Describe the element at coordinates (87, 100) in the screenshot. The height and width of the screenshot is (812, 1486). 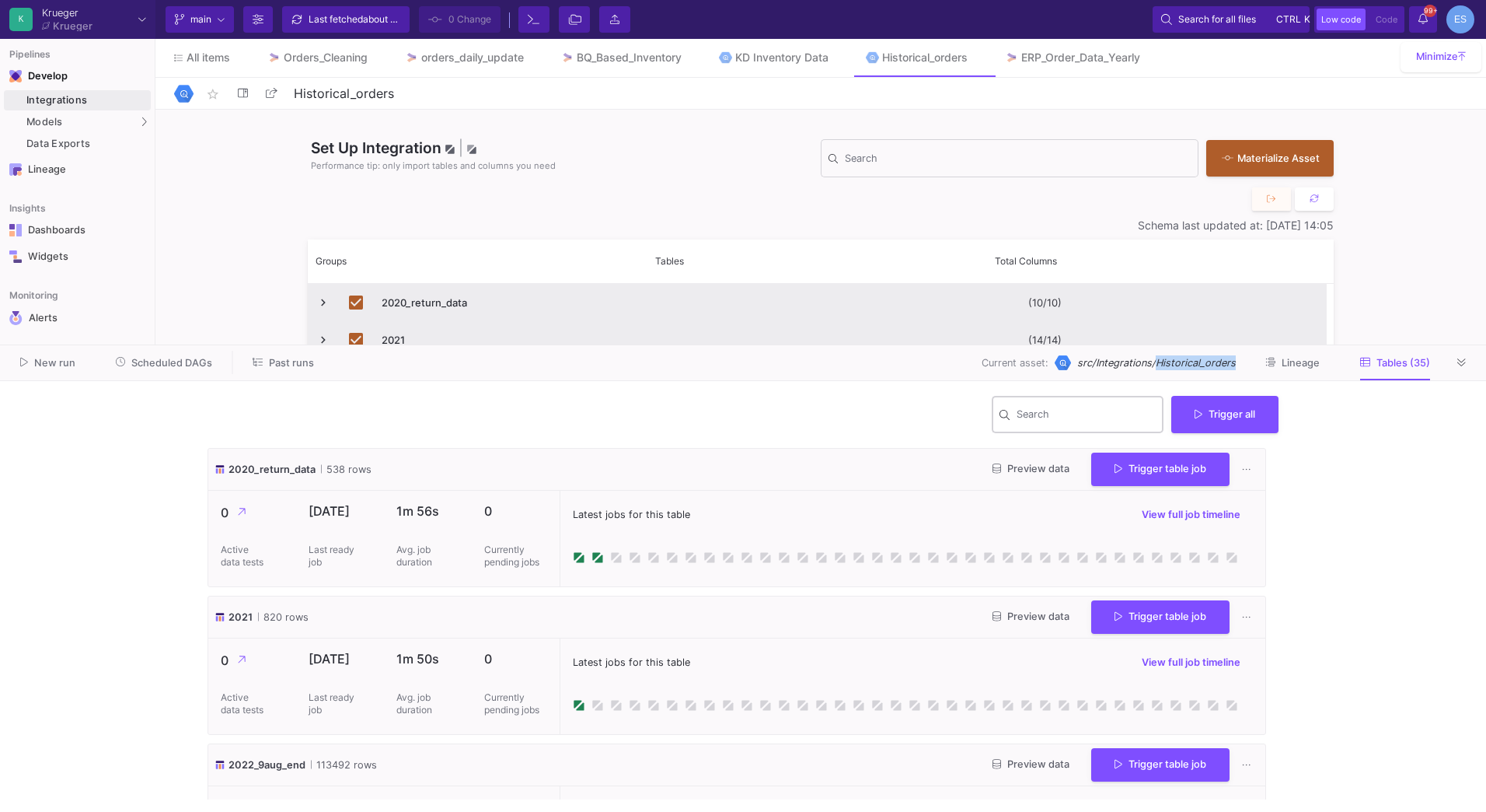
I see `div: Integrations` at that location.